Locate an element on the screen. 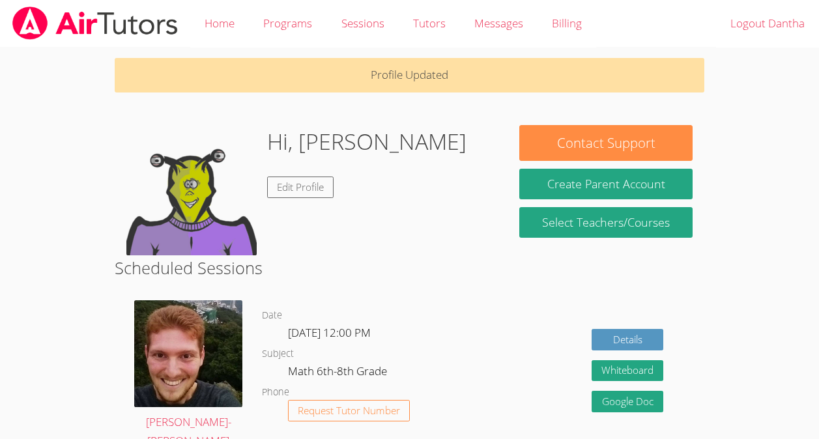 Image resolution: width=819 pixels, height=439 pixels. dt: Phone is located at coordinates (275, 392).